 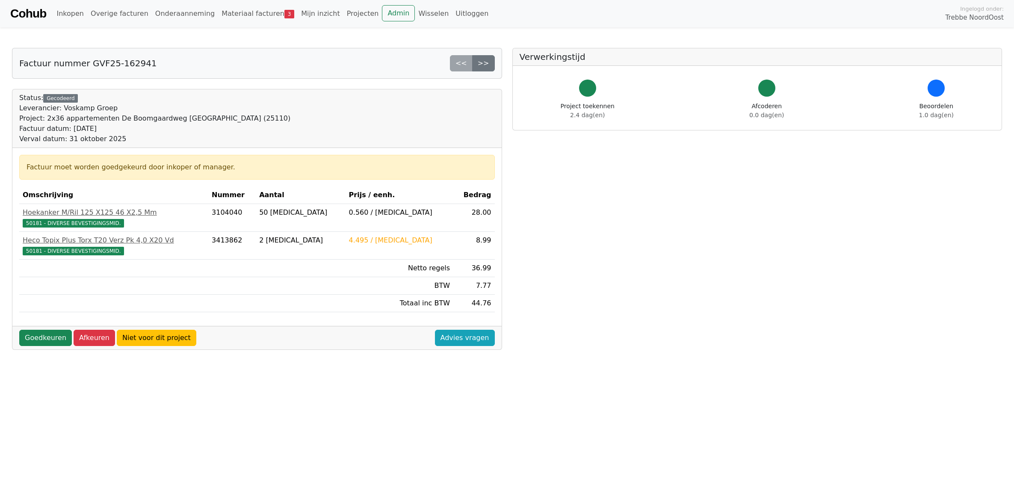 I want to click on h5: Verwerkingstijd, so click(x=757, y=57).